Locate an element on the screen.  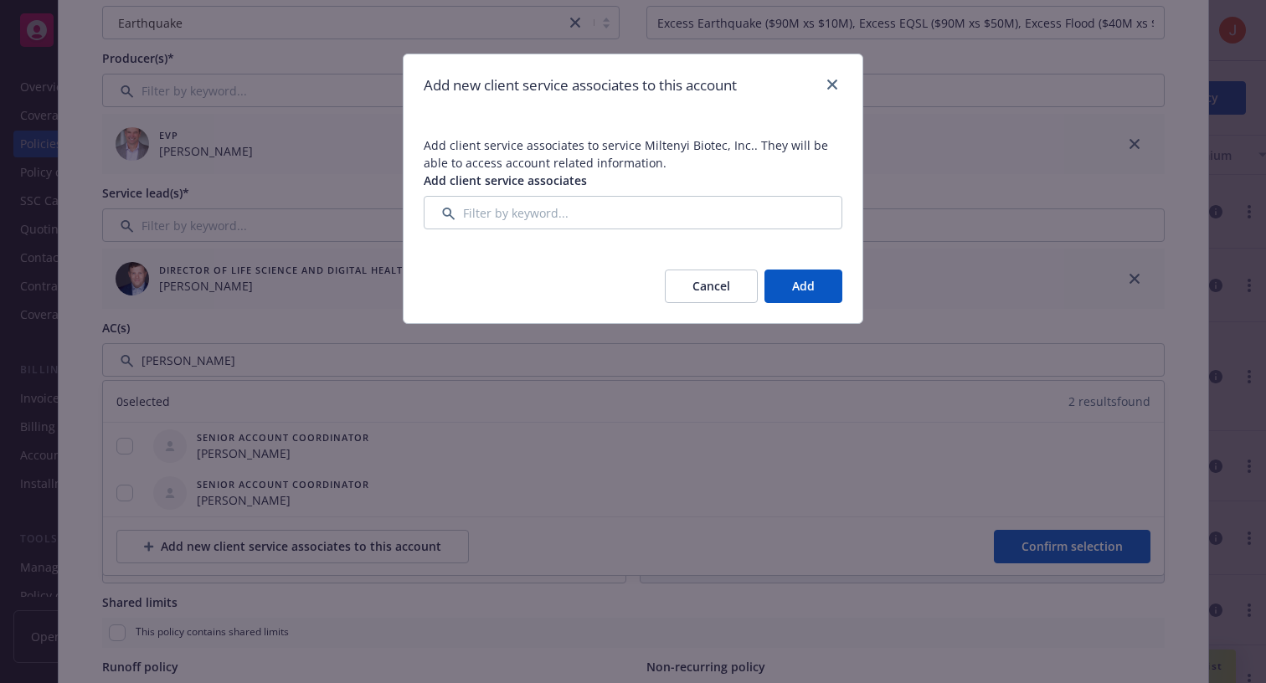
h1: Add new client service associates to this account is located at coordinates (580, 85).